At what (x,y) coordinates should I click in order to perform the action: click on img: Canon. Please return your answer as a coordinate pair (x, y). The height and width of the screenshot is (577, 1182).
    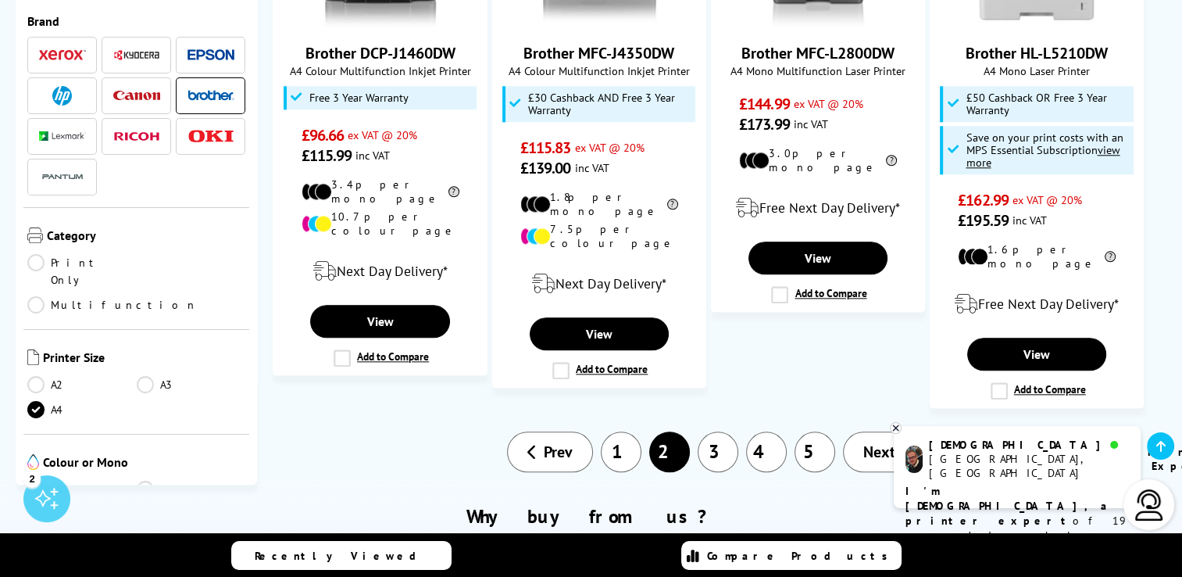
    Looking at the image, I should click on (137, 95).